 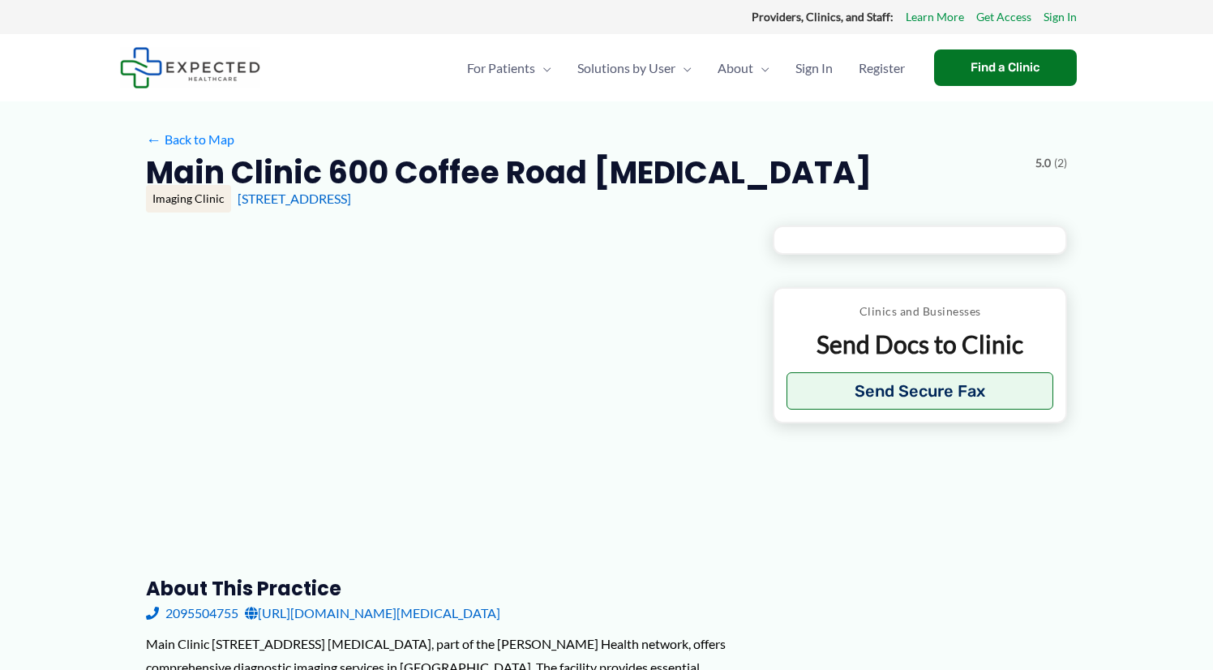 I want to click on div: Find a Clinic, so click(x=1005, y=67).